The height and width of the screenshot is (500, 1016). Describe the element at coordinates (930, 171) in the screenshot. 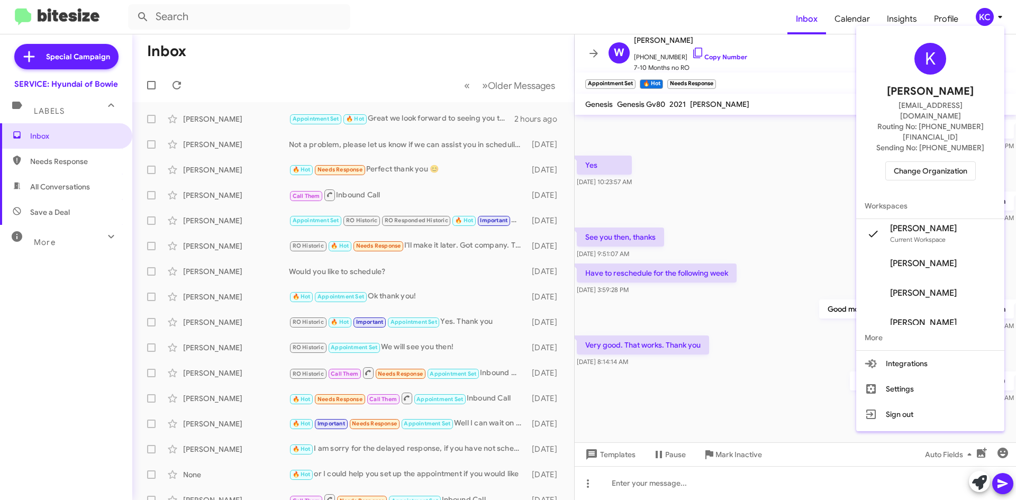

I see `button: Change Organization` at that location.